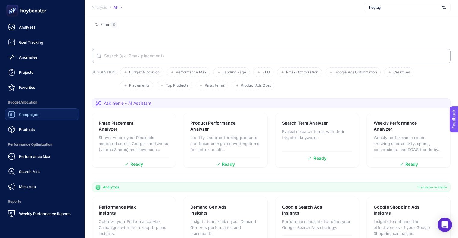 This screenshot has height=238, width=458. Describe the element at coordinates (45, 214) in the screenshot. I see `span: Weekly Performance Reports` at that location.